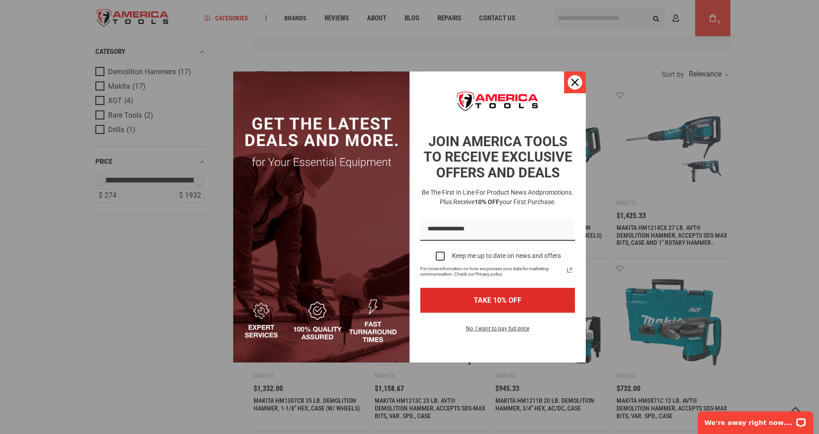 This screenshot has width=819, height=434. What do you see at coordinates (498, 229) in the screenshot?
I see `input: Email field` at bounding box center [498, 229].